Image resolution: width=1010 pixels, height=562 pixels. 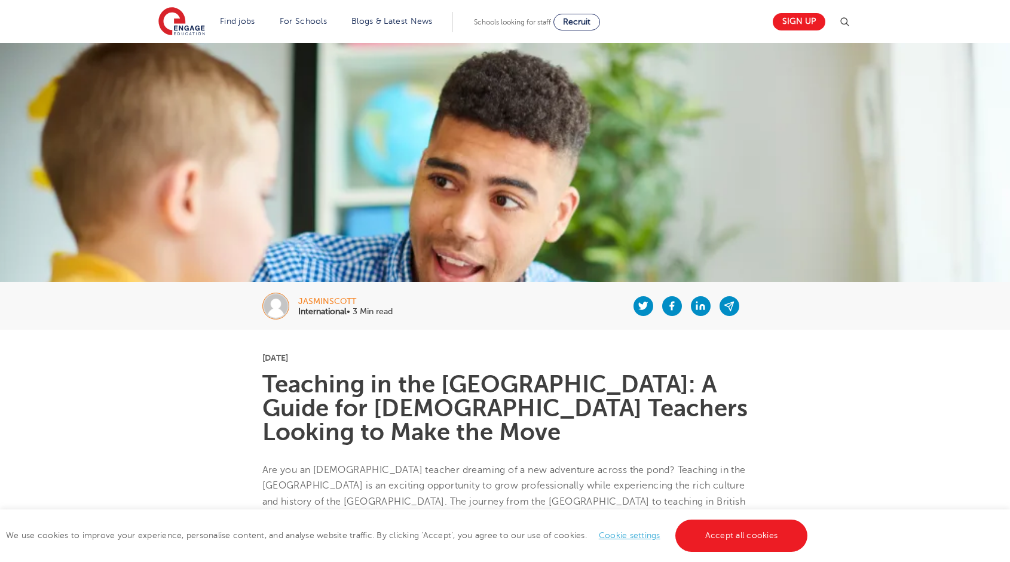 I want to click on b: International, so click(x=322, y=311).